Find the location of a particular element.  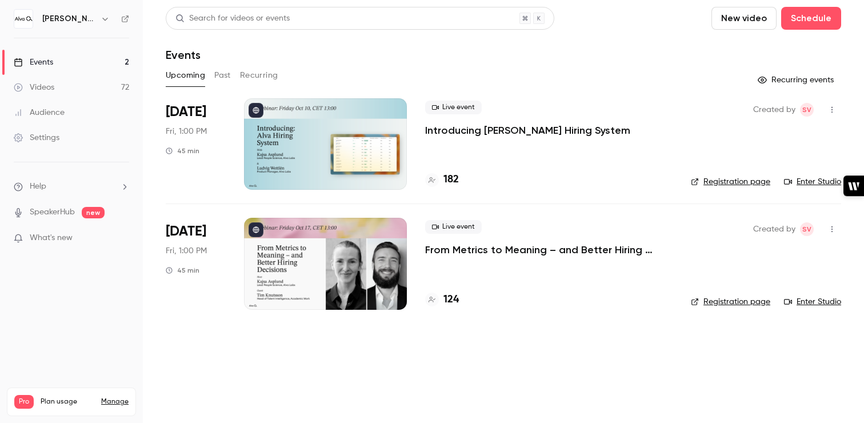

a: From Metrics to Meaning – and Better Hiring Decisions is located at coordinates (549, 250).